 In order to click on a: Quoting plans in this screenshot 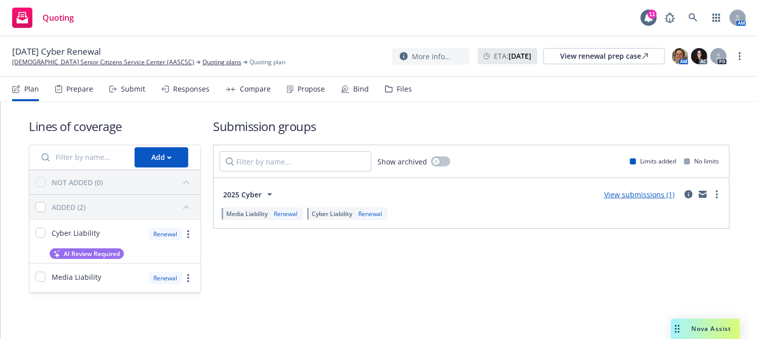, I will do `click(222, 62)`.